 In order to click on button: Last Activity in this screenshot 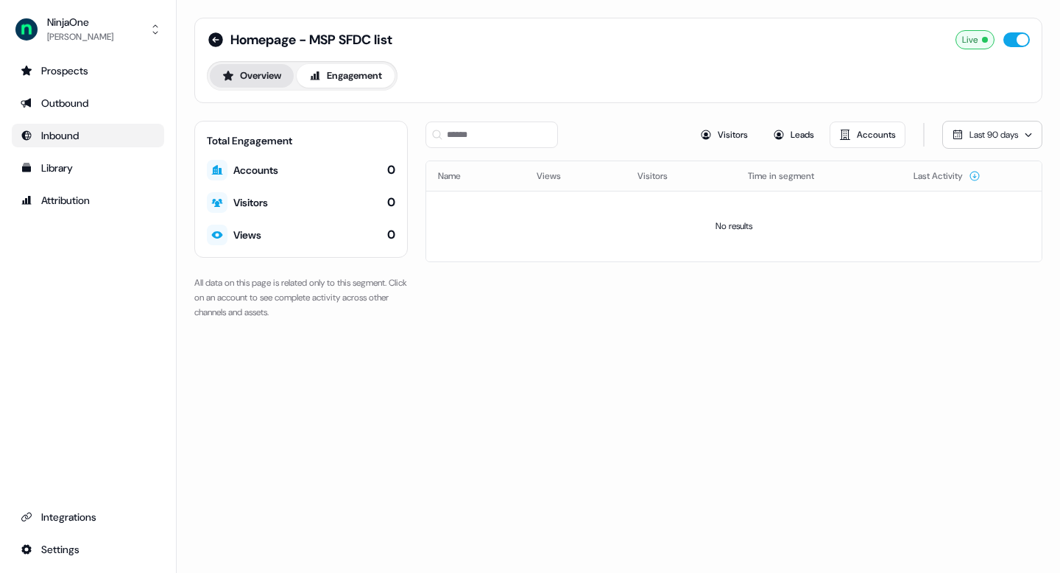, I will do `click(947, 176)`.